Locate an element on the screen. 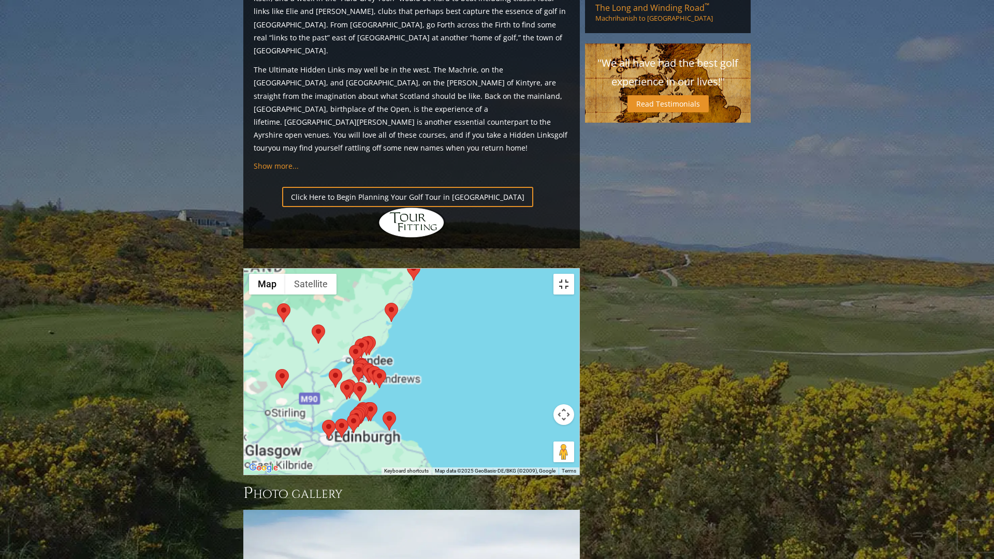  span: The Long and Winding Road is located at coordinates (653, 8).